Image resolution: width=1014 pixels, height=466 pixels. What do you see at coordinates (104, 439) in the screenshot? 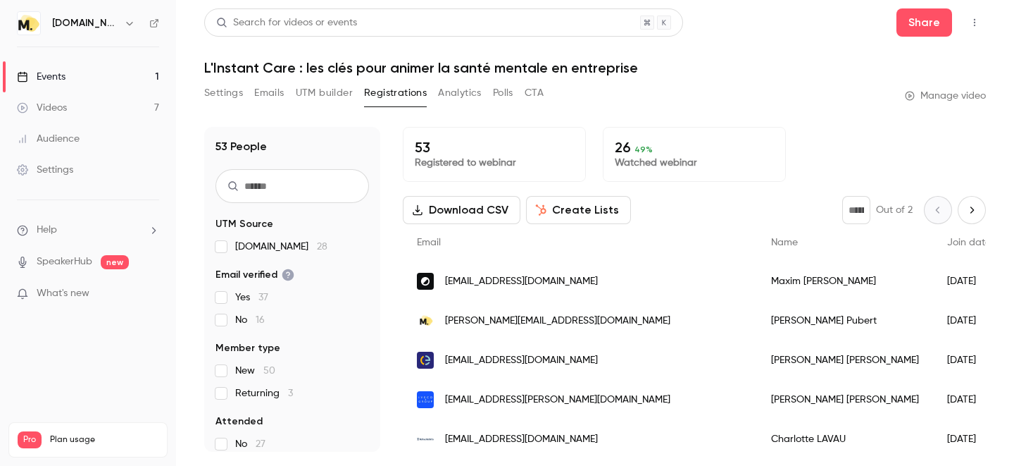
I see `span: Plan usage` at bounding box center [104, 439].